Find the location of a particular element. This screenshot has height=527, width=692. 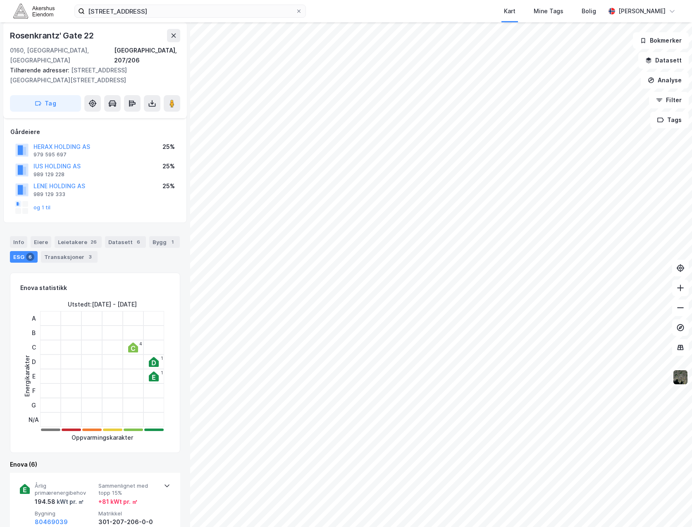

div: 989 129 333 is located at coordinates (49, 194).